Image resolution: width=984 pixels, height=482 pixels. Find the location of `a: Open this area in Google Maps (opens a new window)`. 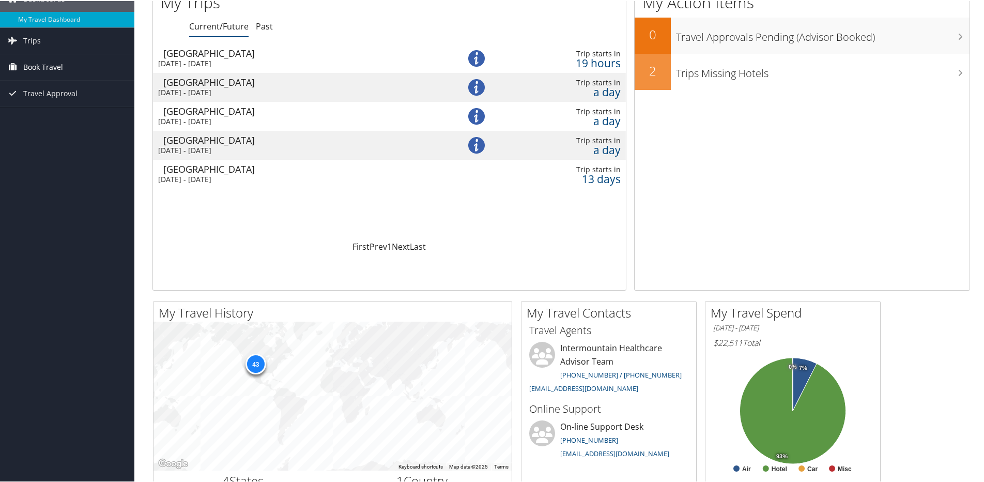

a: Open this area in Google Maps (opens a new window) is located at coordinates (173, 463).